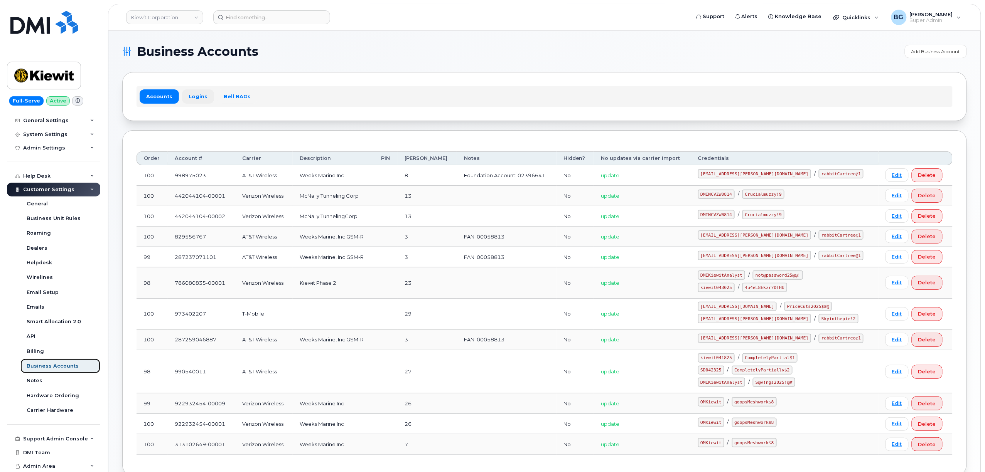 The image size is (985, 472). I want to click on td: 23, so click(427, 283).